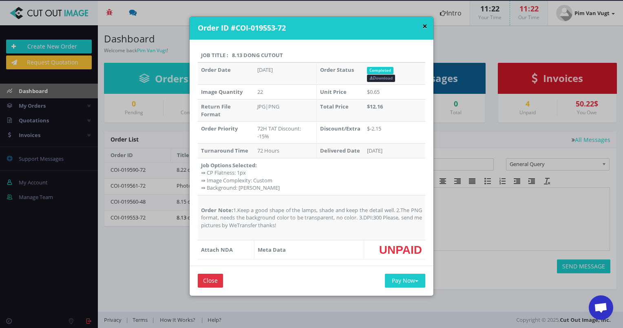  I want to click on td: $-2.15, so click(394, 133).